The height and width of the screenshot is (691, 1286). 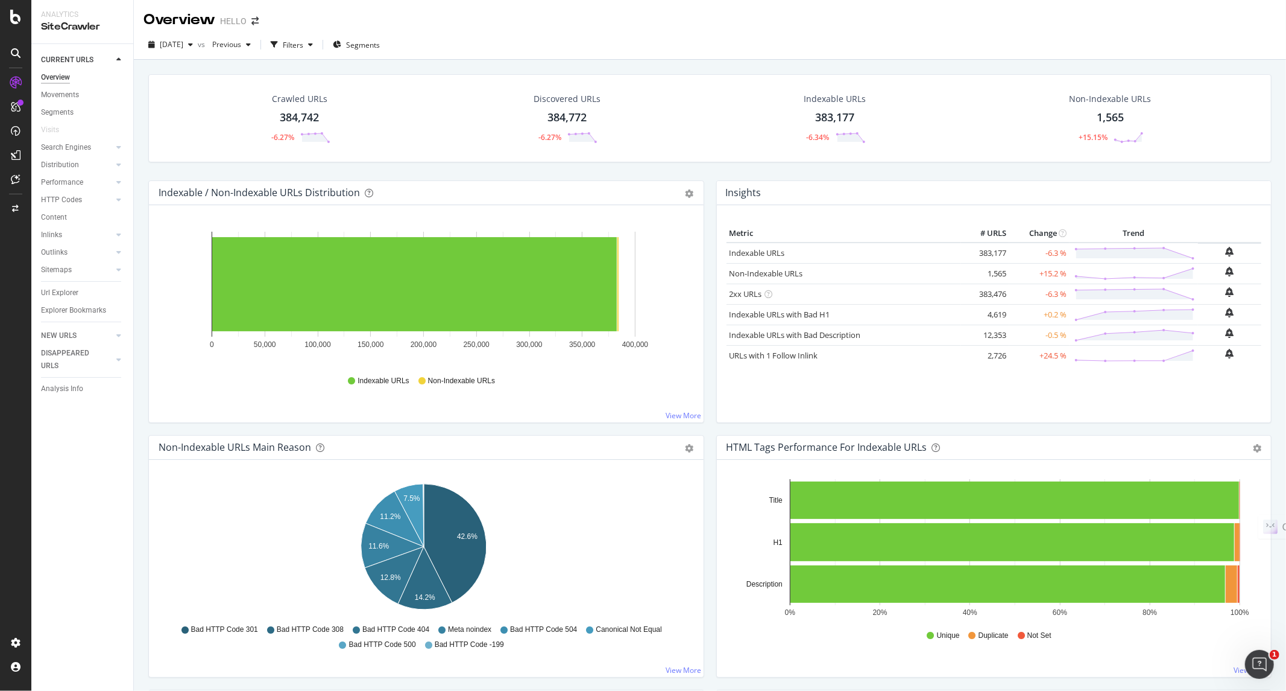 What do you see at coordinates (985, 355) in the screenshot?
I see `td: 2,726` at bounding box center [985, 355].